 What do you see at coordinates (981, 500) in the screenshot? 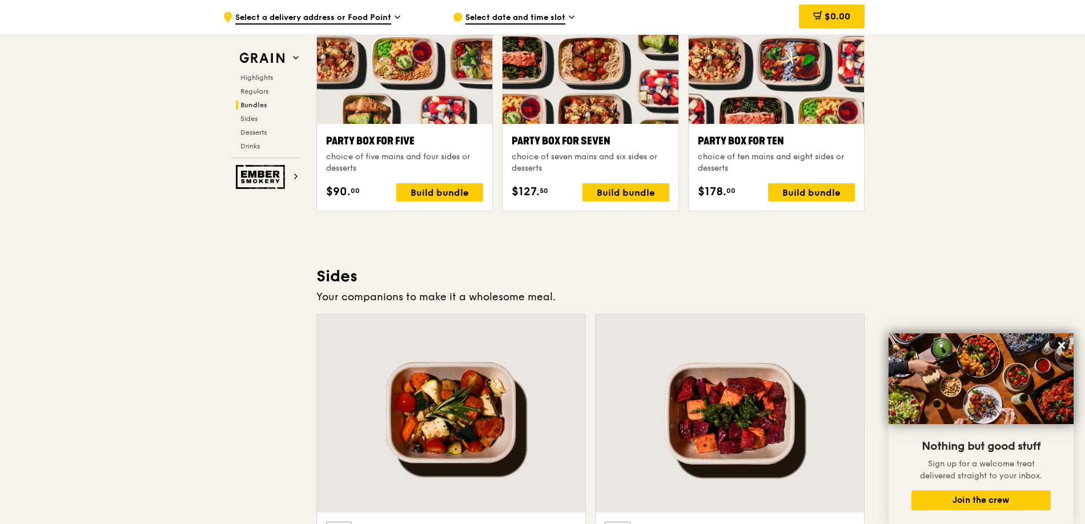
I see `button: Join the crew` at bounding box center [981, 500].